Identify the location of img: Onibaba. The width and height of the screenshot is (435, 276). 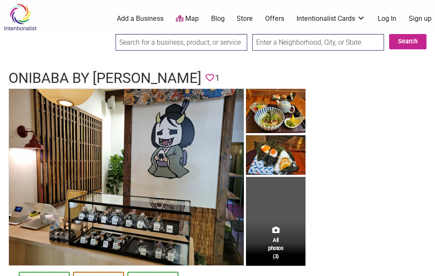
(126, 177).